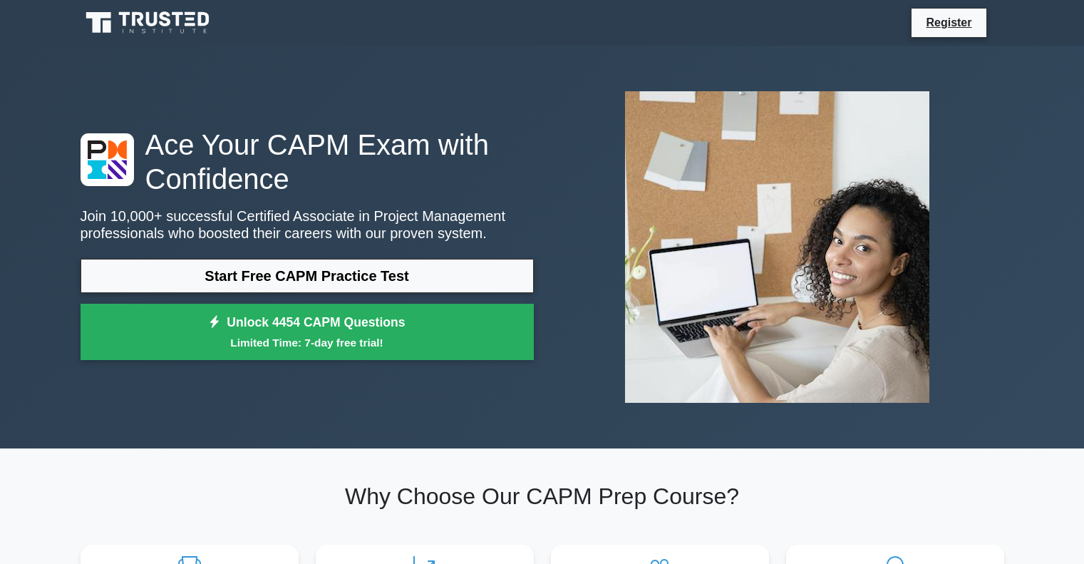 This screenshot has width=1084, height=564. Describe the element at coordinates (307, 342) in the screenshot. I see `small: Limited Time: 7-day free trial!` at that location.